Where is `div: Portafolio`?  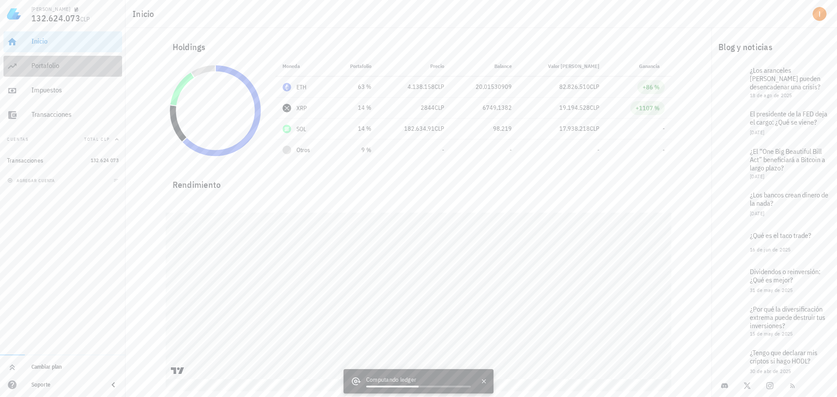
div: Portafolio is located at coordinates (75, 65).